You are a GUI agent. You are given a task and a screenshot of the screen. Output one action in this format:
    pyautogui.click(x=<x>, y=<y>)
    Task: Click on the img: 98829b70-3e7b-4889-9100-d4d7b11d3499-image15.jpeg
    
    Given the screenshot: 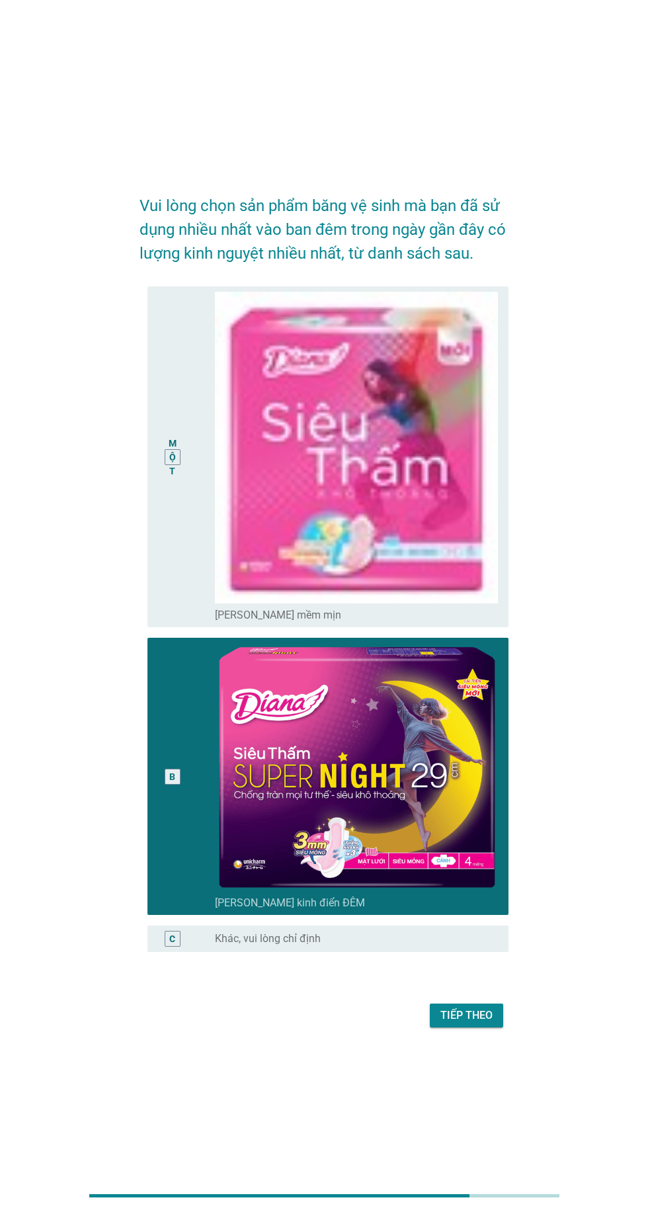 What is the action you would take?
    pyautogui.click(x=357, y=447)
    